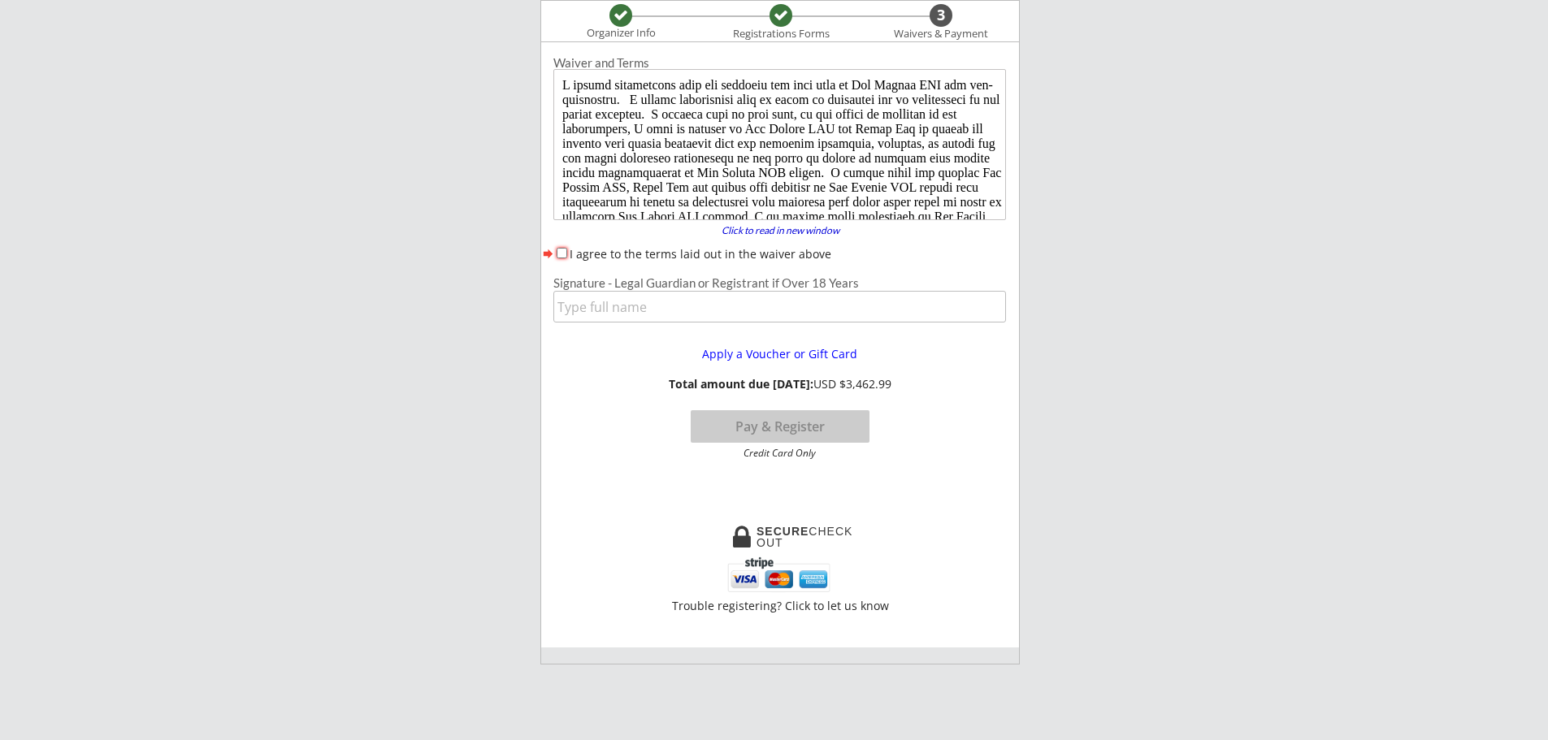 This screenshot has height=740, width=1548. Describe the element at coordinates (779, 354) in the screenshot. I see `div: Apply a Voucher or Gift Card` at that location.